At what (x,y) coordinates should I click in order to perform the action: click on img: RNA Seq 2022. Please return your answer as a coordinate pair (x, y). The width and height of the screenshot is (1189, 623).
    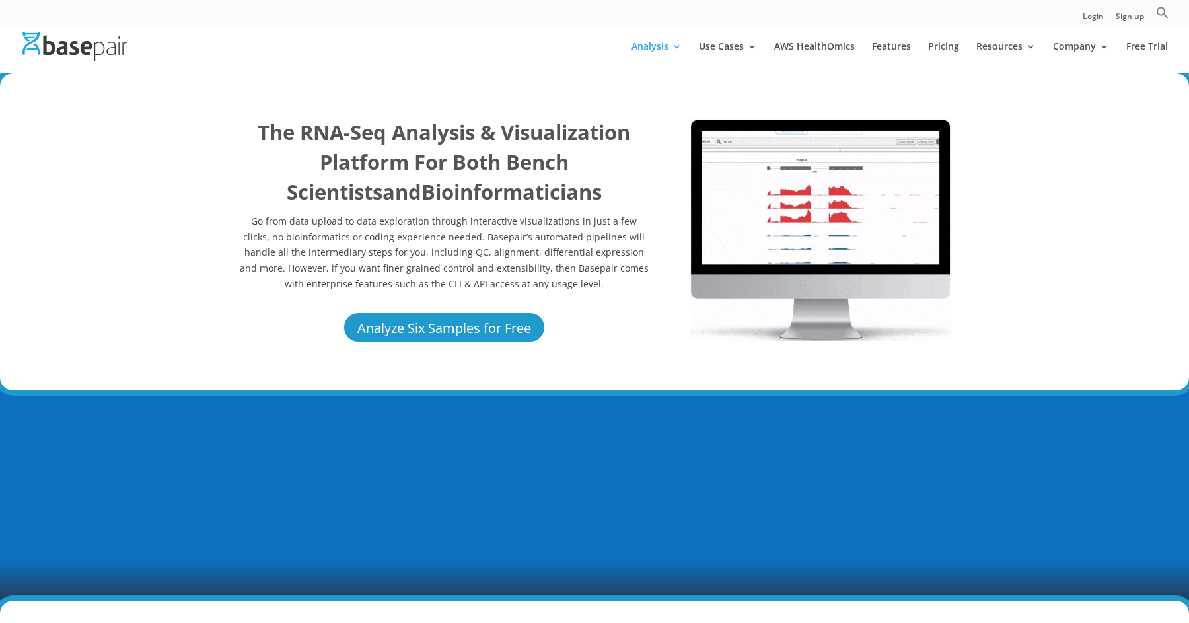
    Looking at the image, I should click on (820, 229).